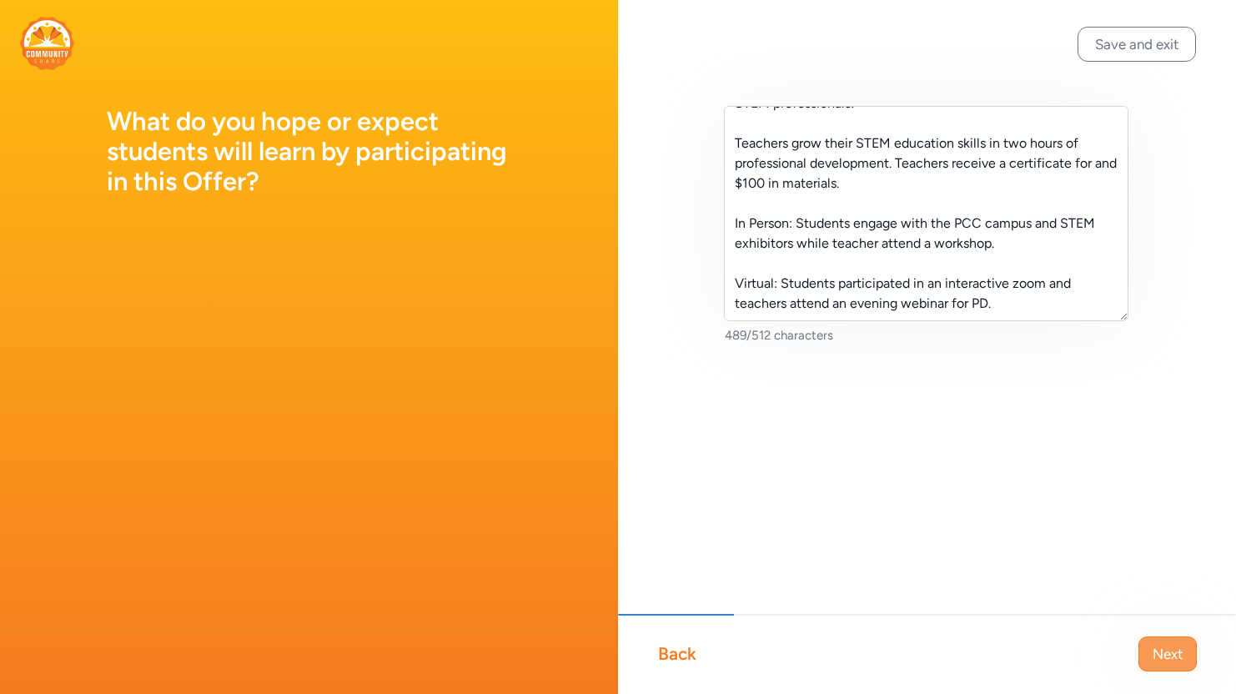 This screenshot has width=1236, height=694. Describe the element at coordinates (1167, 654) in the screenshot. I see `span: Next` at that location.